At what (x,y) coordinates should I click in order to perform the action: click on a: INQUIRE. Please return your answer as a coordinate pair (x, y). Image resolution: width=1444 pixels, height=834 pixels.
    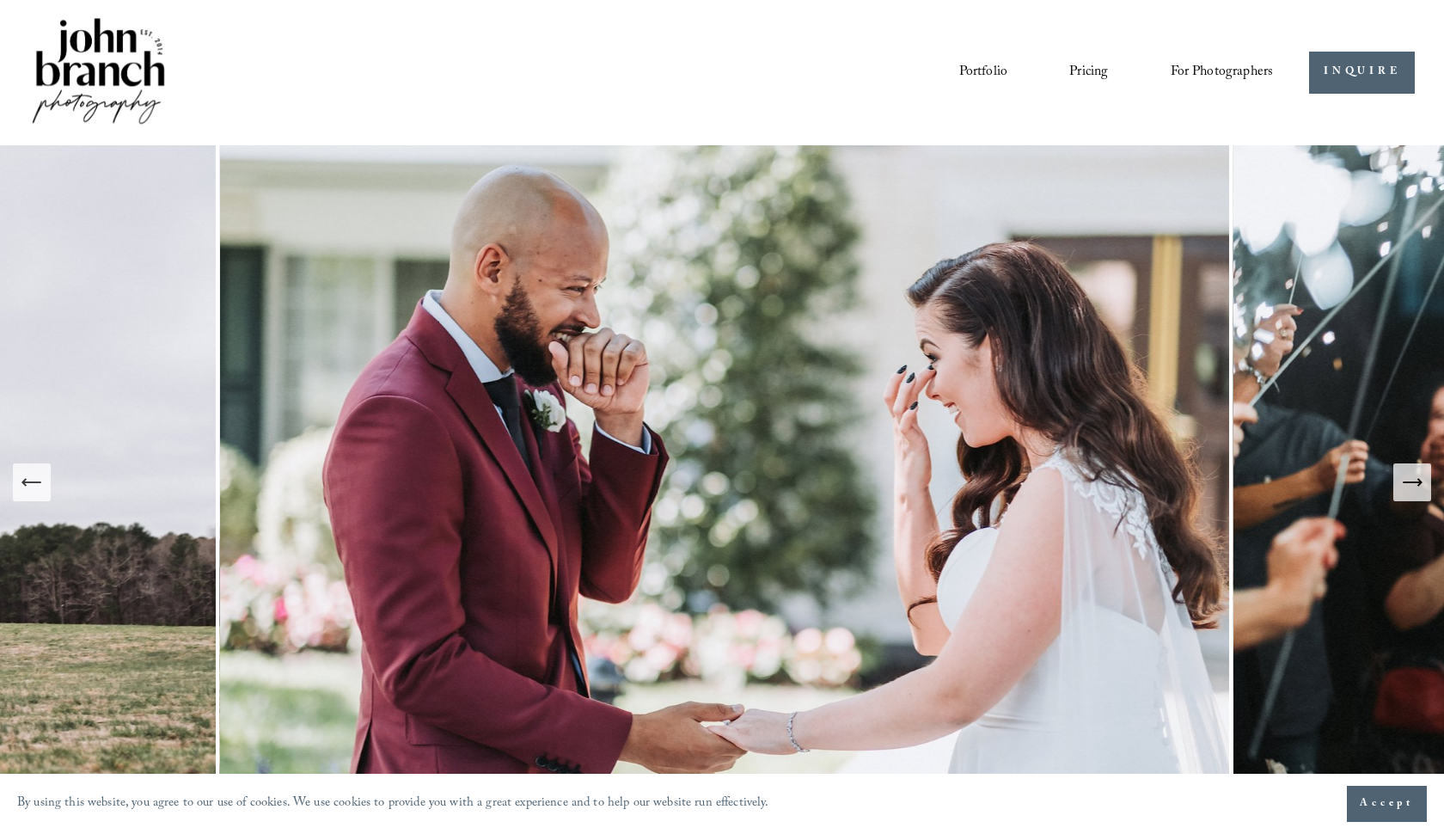
    Looking at the image, I should click on (1362, 72).